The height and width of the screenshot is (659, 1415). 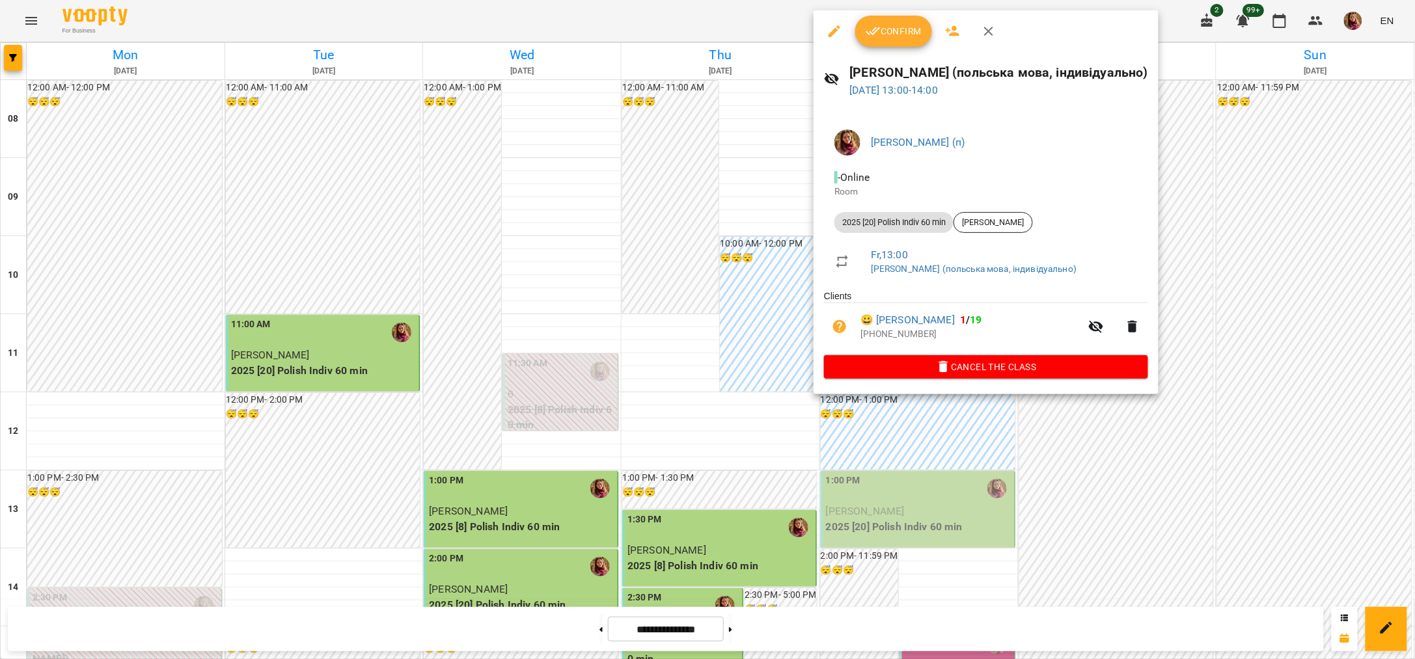 What do you see at coordinates (894, 31) in the screenshot?
I see `span: Confirm` at bounding box center [894, 31].